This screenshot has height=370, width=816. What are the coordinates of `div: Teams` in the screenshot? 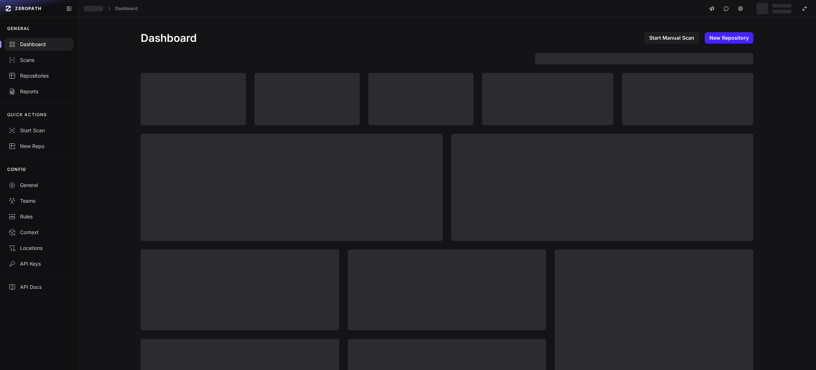 It's located at (39, 201).